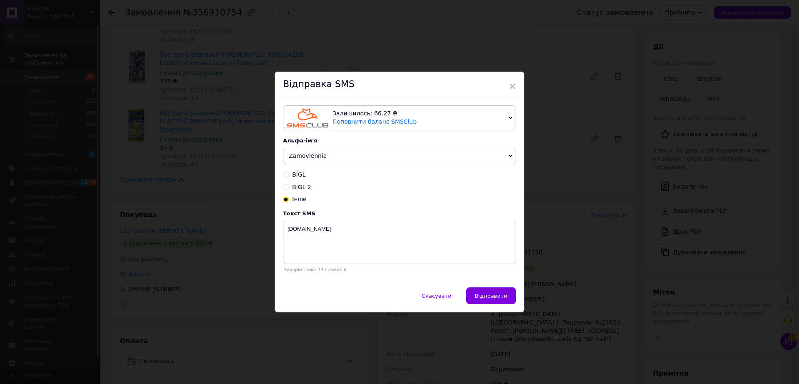 The width and height of the screenshot is (799, 384). I want to click on span: Альфа-ім'я, so click(300, 140).